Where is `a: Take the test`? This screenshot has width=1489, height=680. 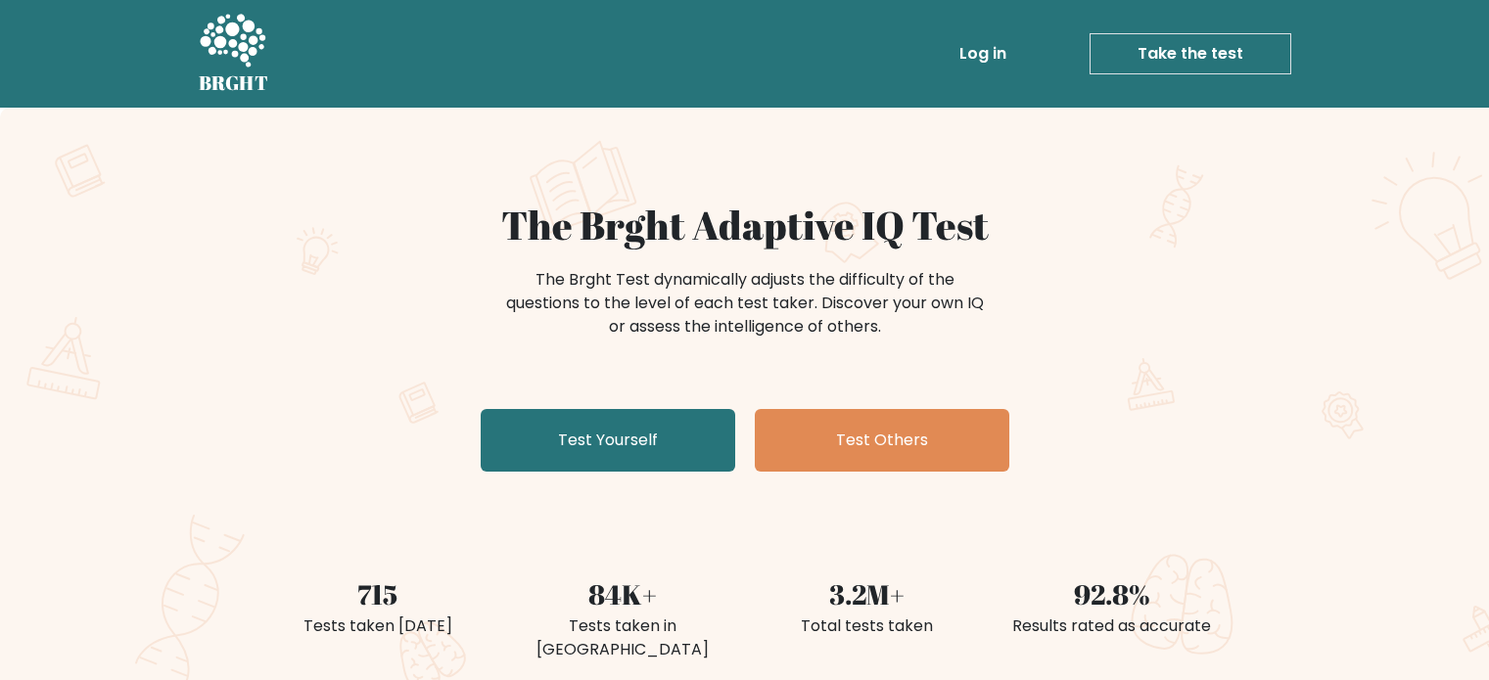
a: Take the test is located at coordinates (1191, 54).